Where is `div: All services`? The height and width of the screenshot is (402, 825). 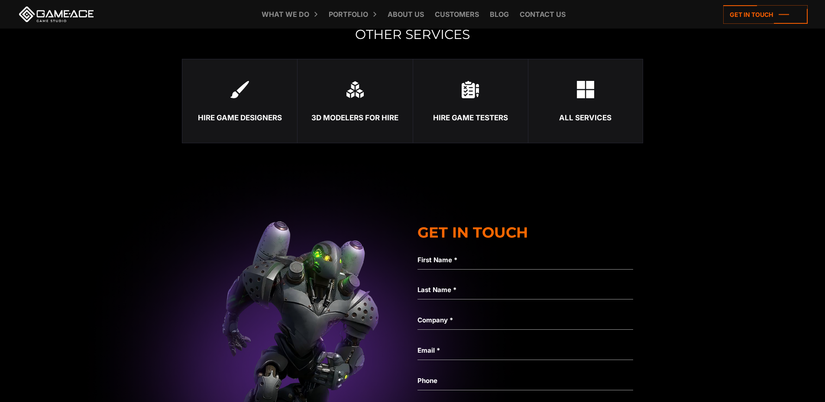
div: All services is located at coordinates (586, 118).